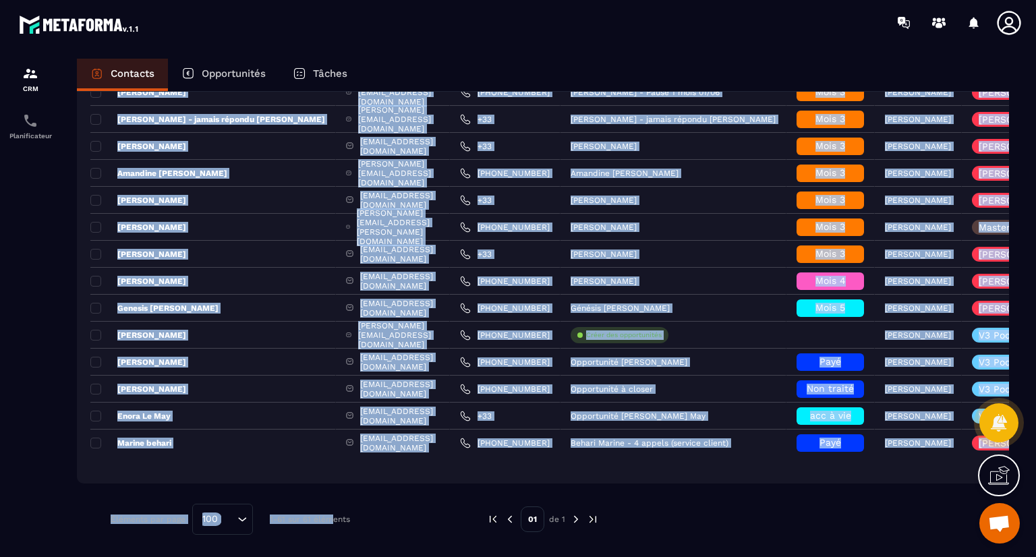  I want to click on p: Créer des opportunités, so click(624, 335).